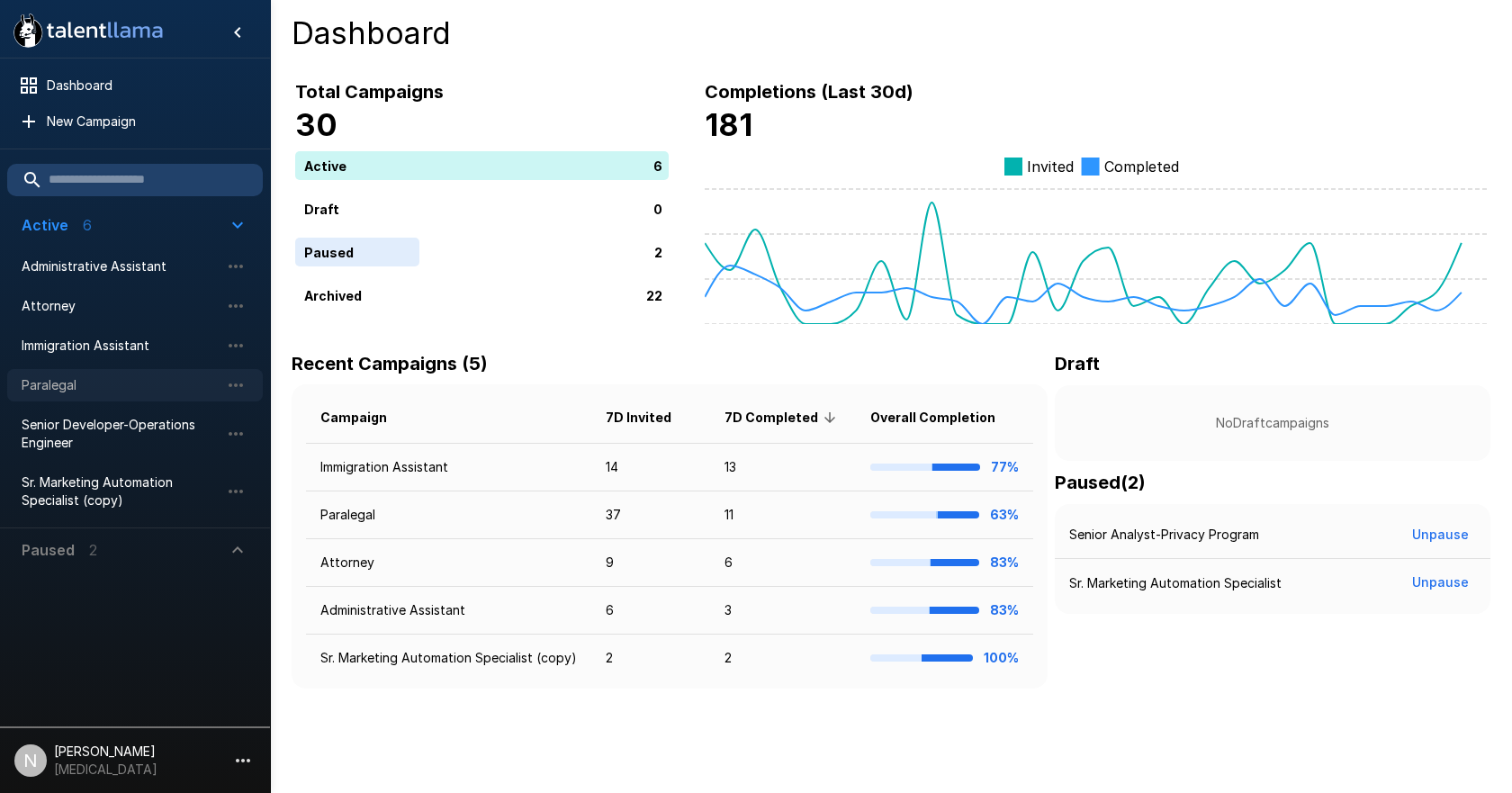  Describe the element at coordinates (658, 164) in the screenshot. I see `p: 6` at that location.